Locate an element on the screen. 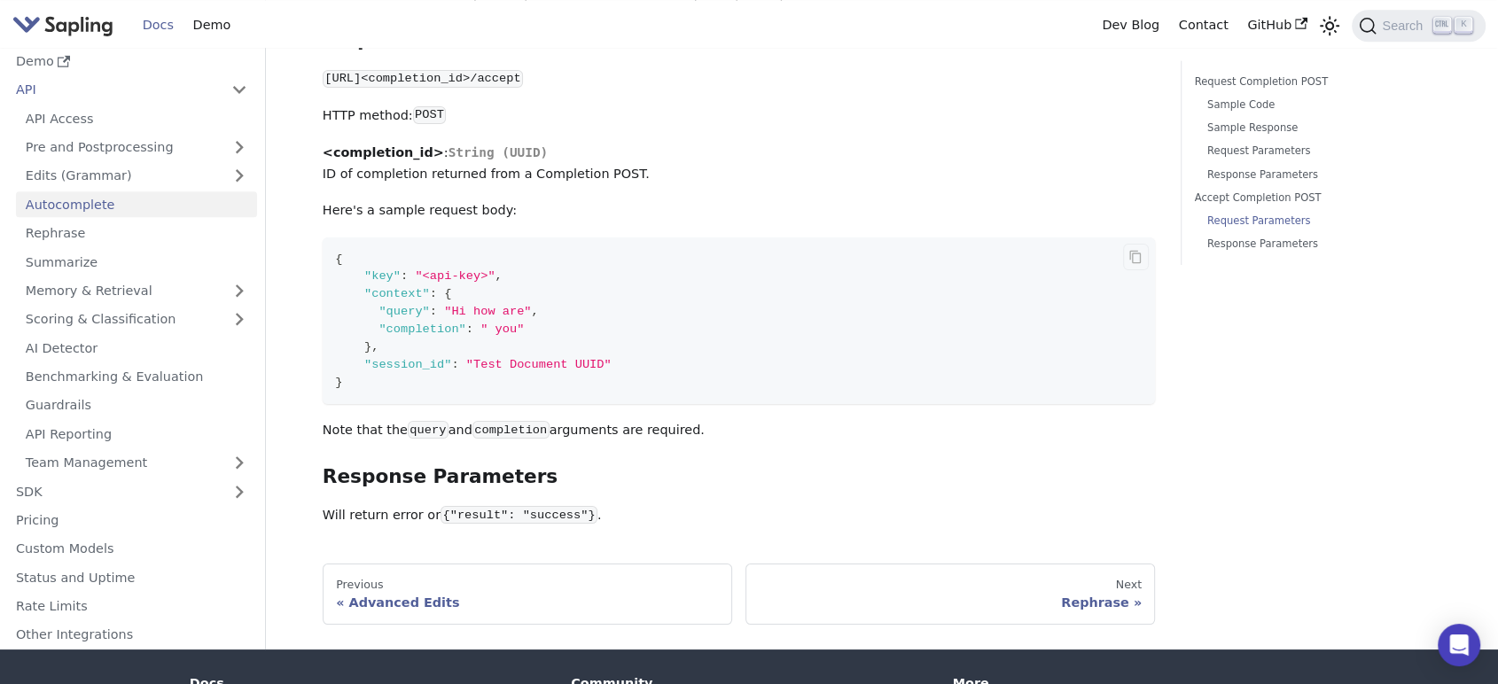 This screenshot has width=1498, height=684. button: Switch between dark and light mode (currently light mode) is located at coordinates (1329, 25).